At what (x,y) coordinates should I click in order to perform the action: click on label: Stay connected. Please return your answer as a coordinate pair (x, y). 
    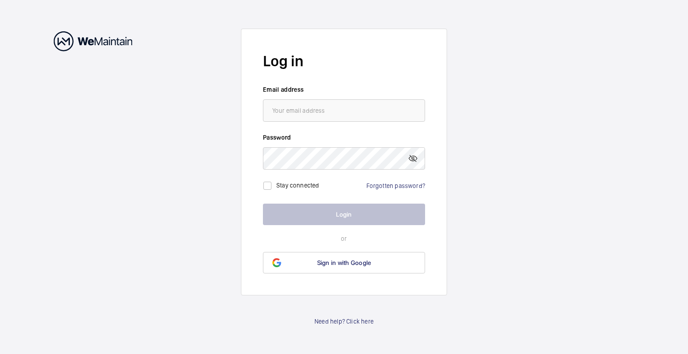
    Looking at the image, I should click on (298, 185).